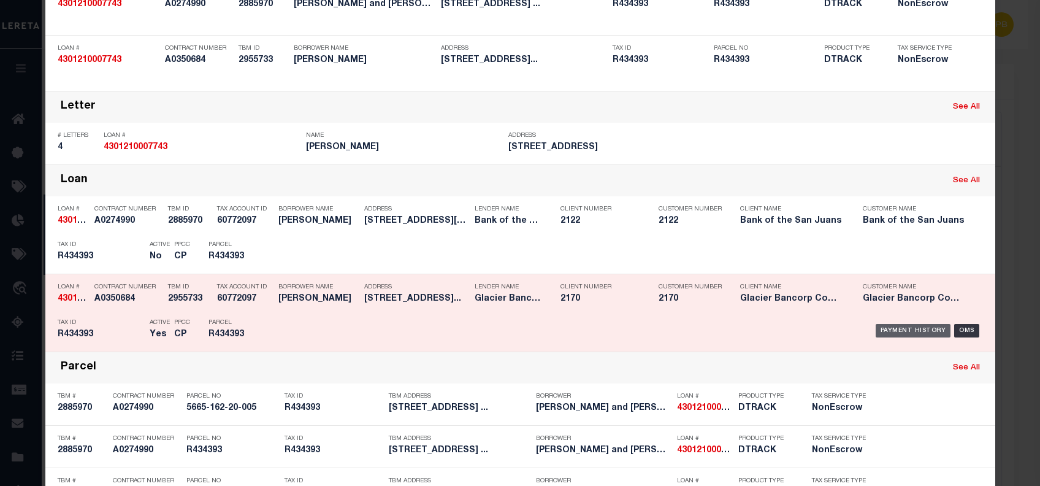 The width and height of the screenshot is (1040, 486). Describe the element at coordinates (318, 221) in the screenshot. I see `h5: KIMBERLY BYRD` at that location.